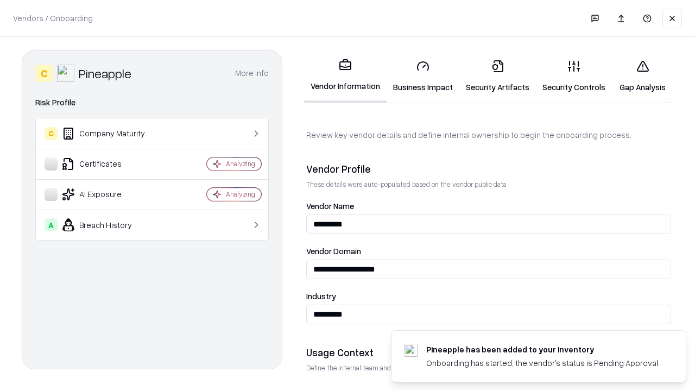  I want to click on a: Gap Analysis, so click(642, 76).